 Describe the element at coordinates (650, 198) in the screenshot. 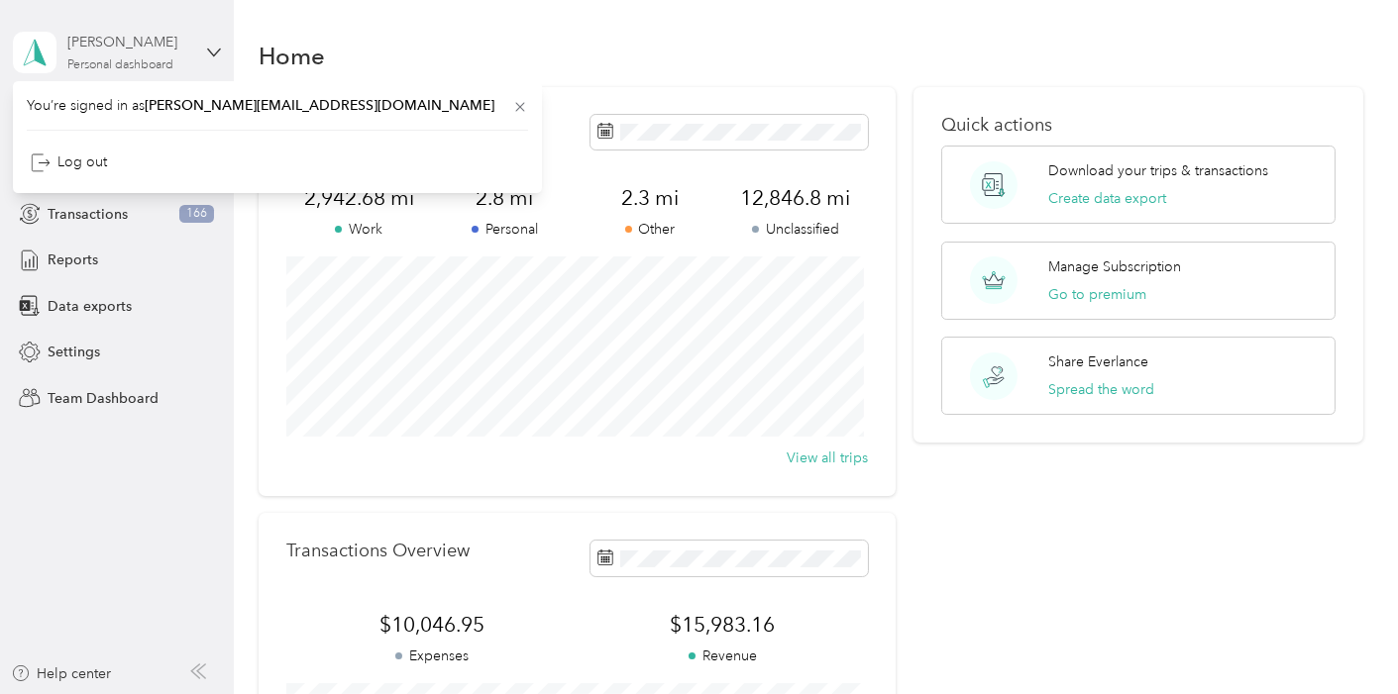

I see `span: 2.3 mi` at that location.